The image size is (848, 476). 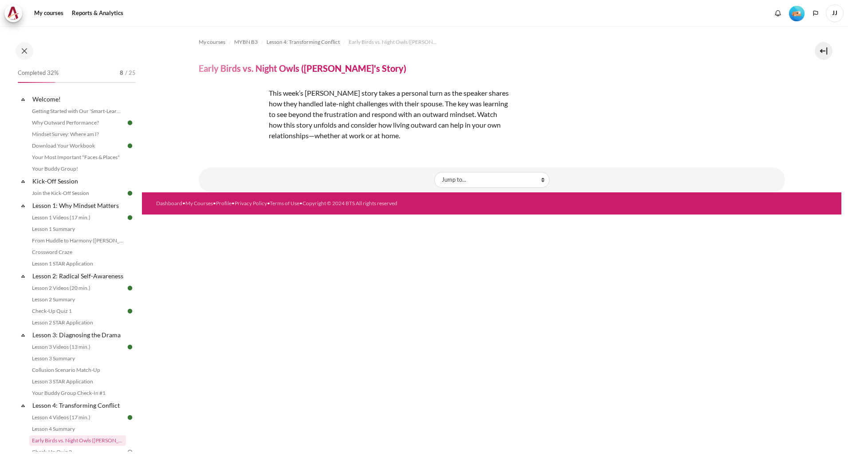 What do you see at coordinates (38, 73) in the screenshot?
I see `span: Completed 32%` at bounding box center [38, 73].